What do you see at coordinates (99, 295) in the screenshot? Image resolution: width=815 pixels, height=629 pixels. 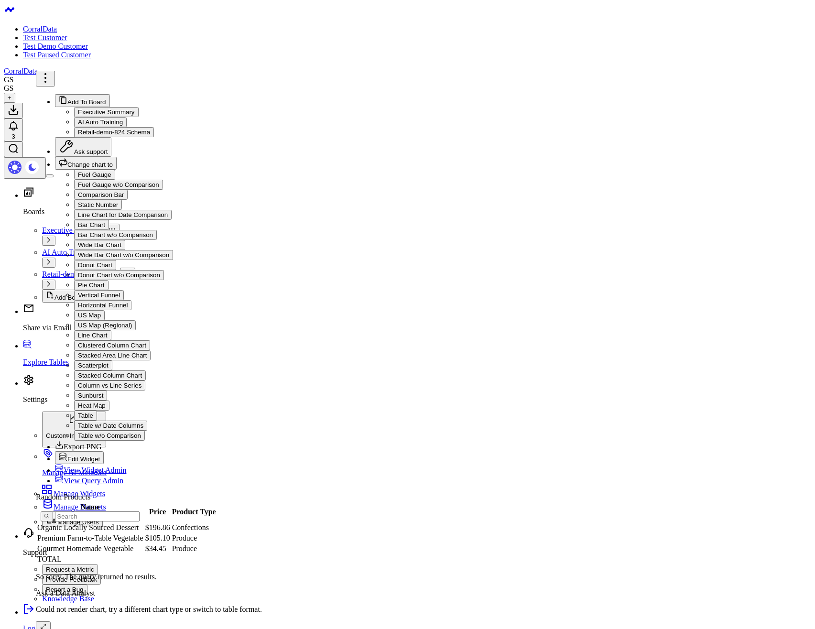 I see `button: Vertical Funnel` at bounding box center [99, 295].